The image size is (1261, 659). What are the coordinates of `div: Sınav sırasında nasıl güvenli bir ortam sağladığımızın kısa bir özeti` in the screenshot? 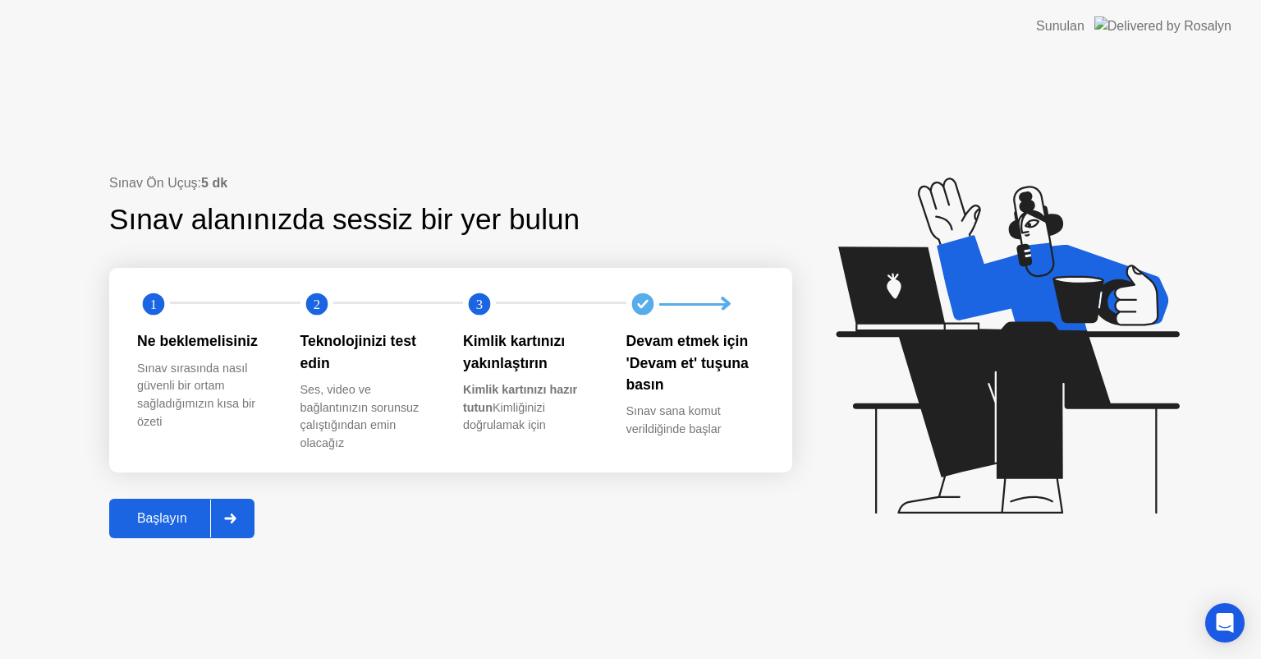 It's located at (205, 395).